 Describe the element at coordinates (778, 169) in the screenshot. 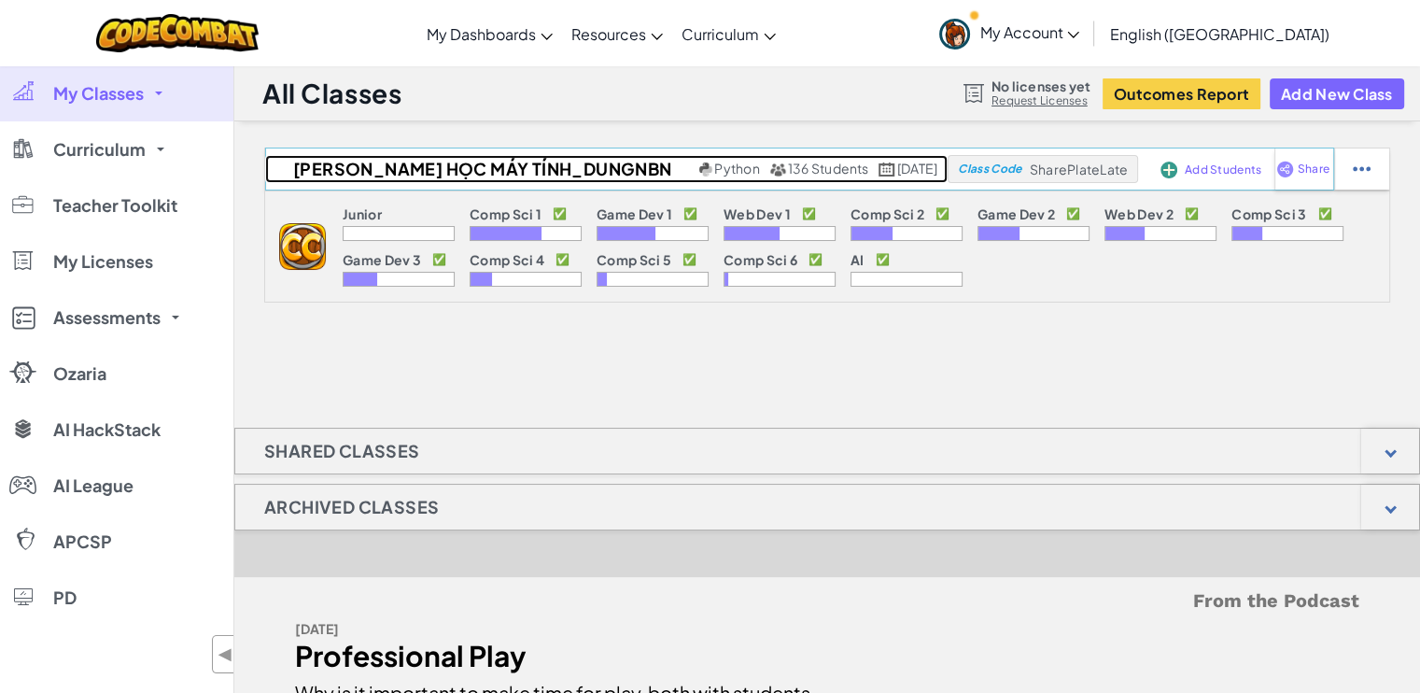

I see `img: MultipleUsers.png` at that location.